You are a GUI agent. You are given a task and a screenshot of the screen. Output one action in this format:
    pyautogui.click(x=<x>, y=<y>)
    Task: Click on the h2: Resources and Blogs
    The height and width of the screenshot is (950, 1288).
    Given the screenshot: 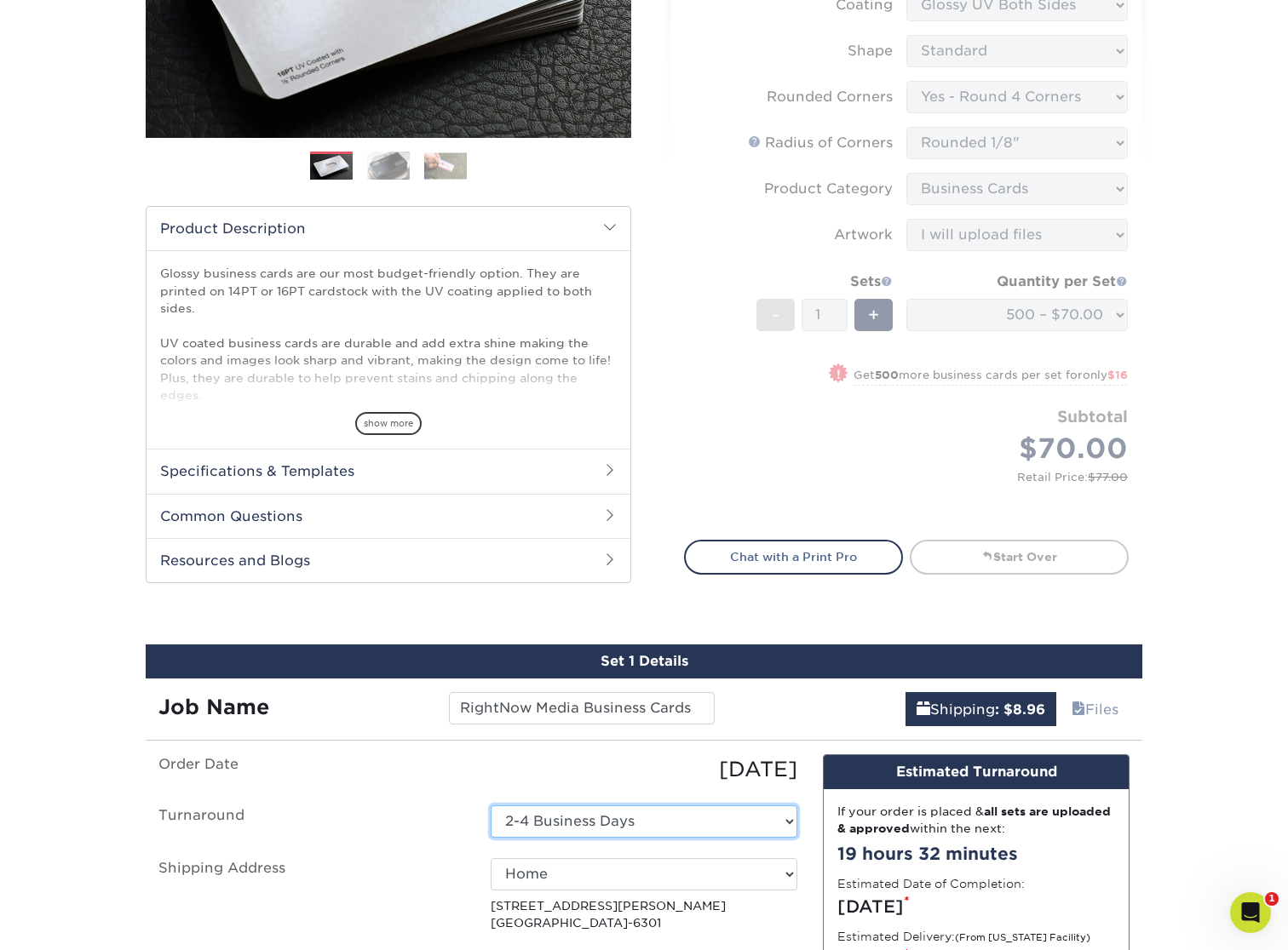 What is the action you would take?
    pyautogui.click(x=388, y=560)
    